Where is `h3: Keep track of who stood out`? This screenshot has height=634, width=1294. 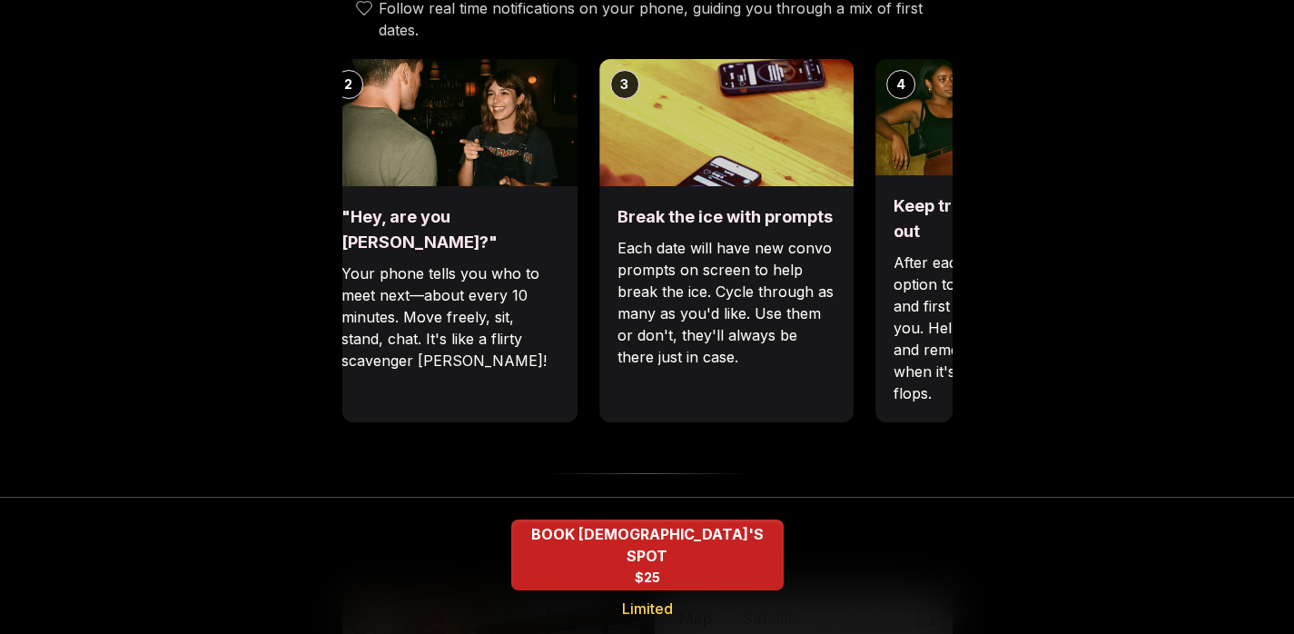
h3: Keep track of who stood out is located at coordinates (1003, 219).